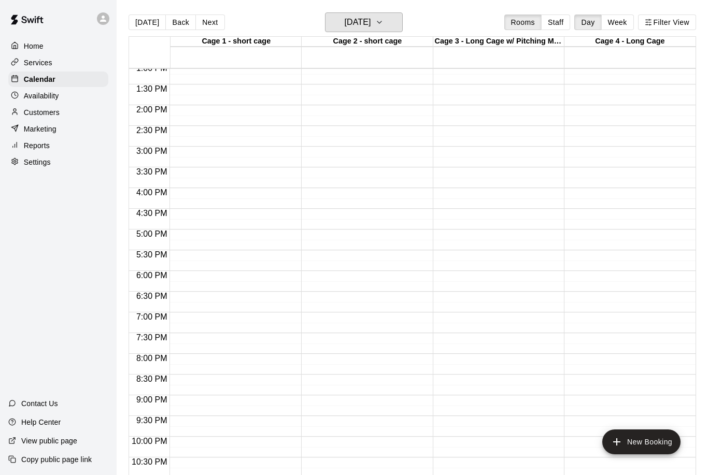 Image resolution: width=708 pixels, height=475 pixels. I want to click on span: 1:30 PM, so click(152, 89).